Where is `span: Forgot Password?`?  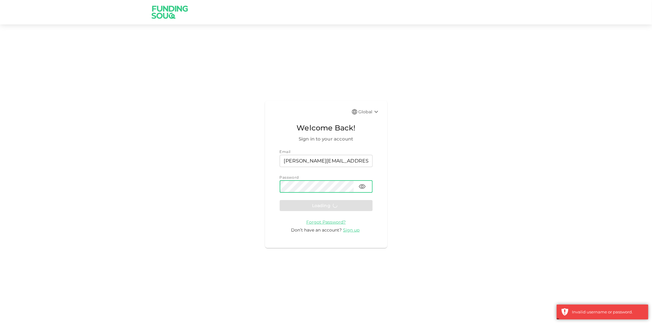
span: Forgot Password? is located at coordinates (326, 222).